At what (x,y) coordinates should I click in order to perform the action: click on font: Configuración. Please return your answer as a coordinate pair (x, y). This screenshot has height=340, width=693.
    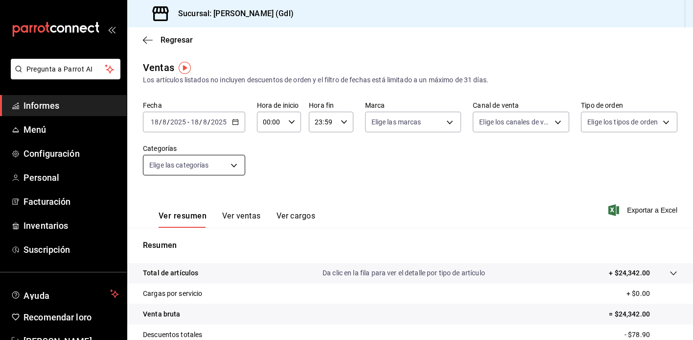
    Looking at the image, I should click on (51, 153).